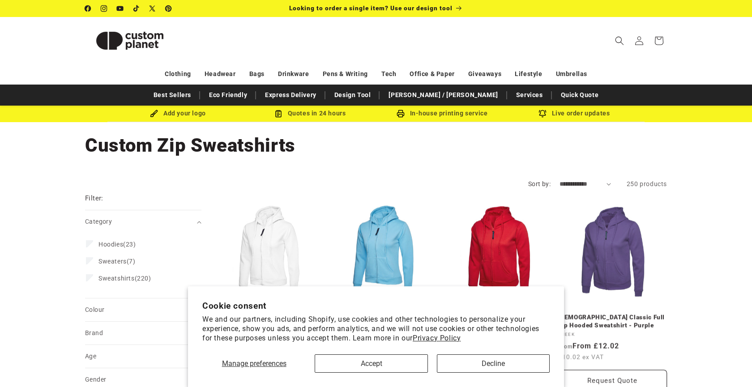 The height and width of the screenshot is (387, 752). Describe the element at coordinates (376, 306) in the screenshot. I see `h2: Cookie consent` at that location.